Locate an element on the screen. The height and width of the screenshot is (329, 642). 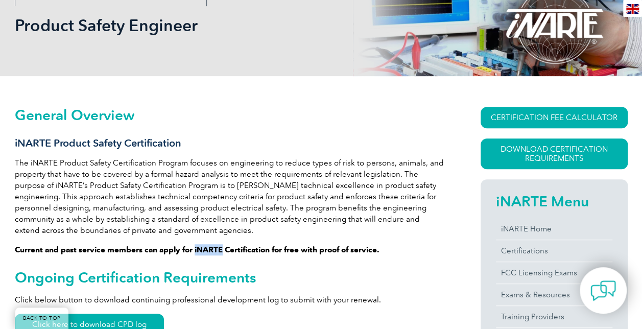
strong: Current and past service members can apply for iNARTE Certification for free with proof of service. is located at coordinates (197, 250).